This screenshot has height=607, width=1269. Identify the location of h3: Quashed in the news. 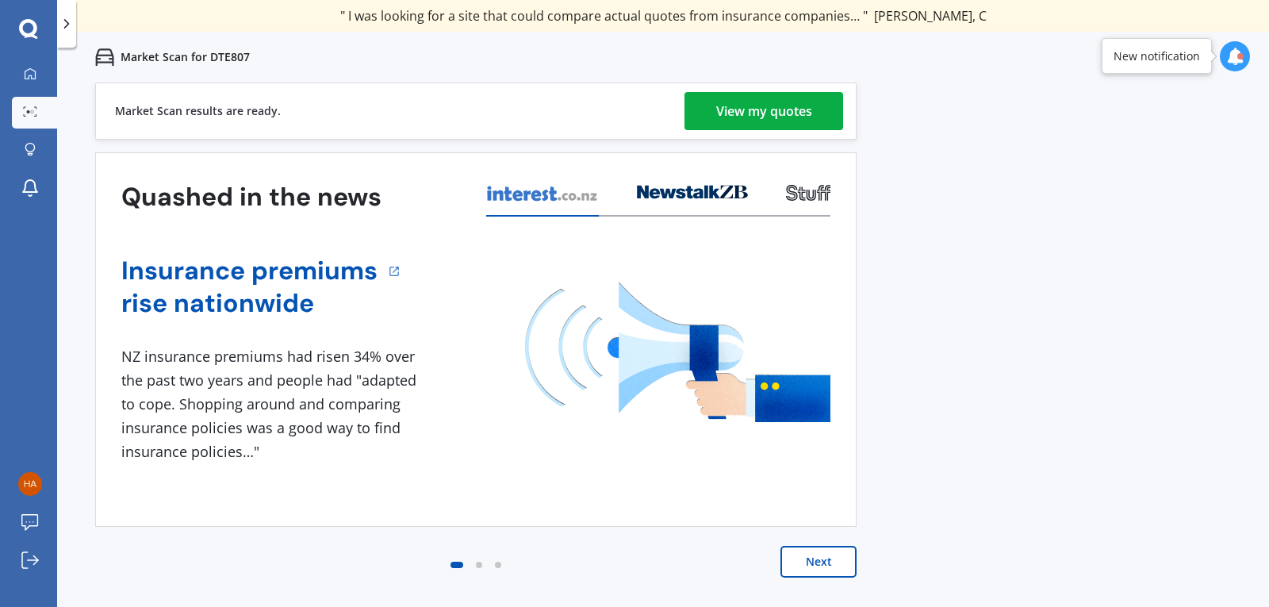
(251, 197).